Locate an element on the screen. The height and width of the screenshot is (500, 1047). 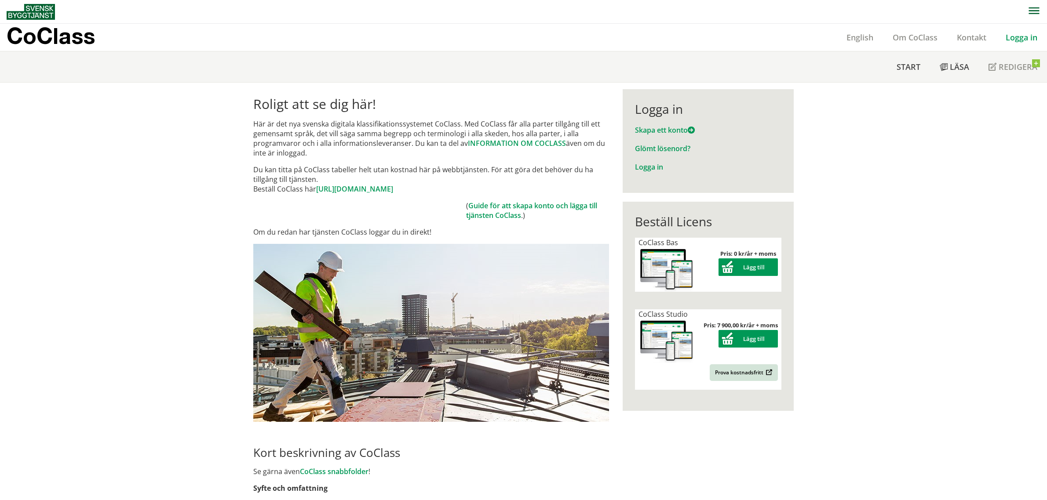
a: Guide för att skapa konto och lägga till tjänsten CoClass is located at coordinates (532, 211).